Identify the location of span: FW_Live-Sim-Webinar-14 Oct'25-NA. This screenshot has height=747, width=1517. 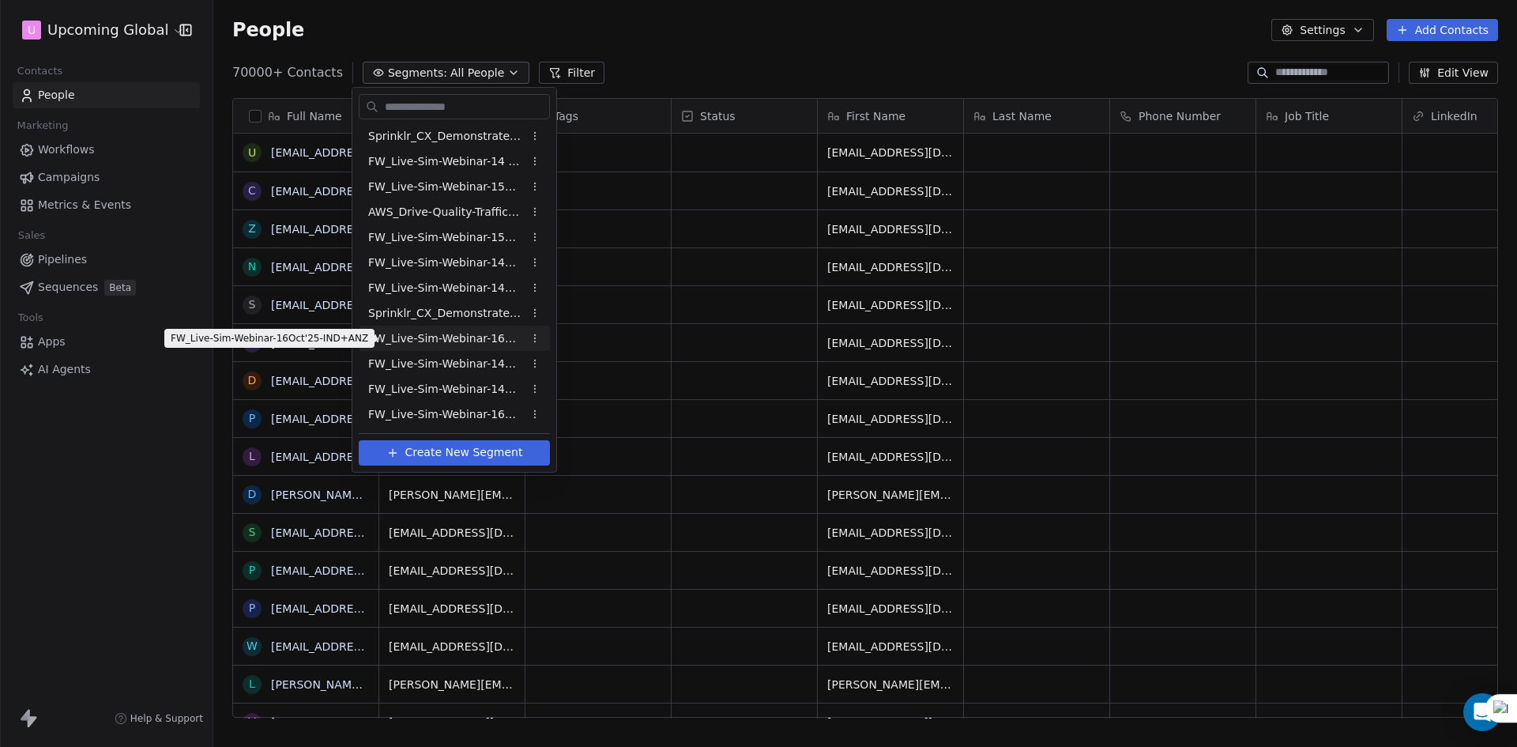
(446, 161).